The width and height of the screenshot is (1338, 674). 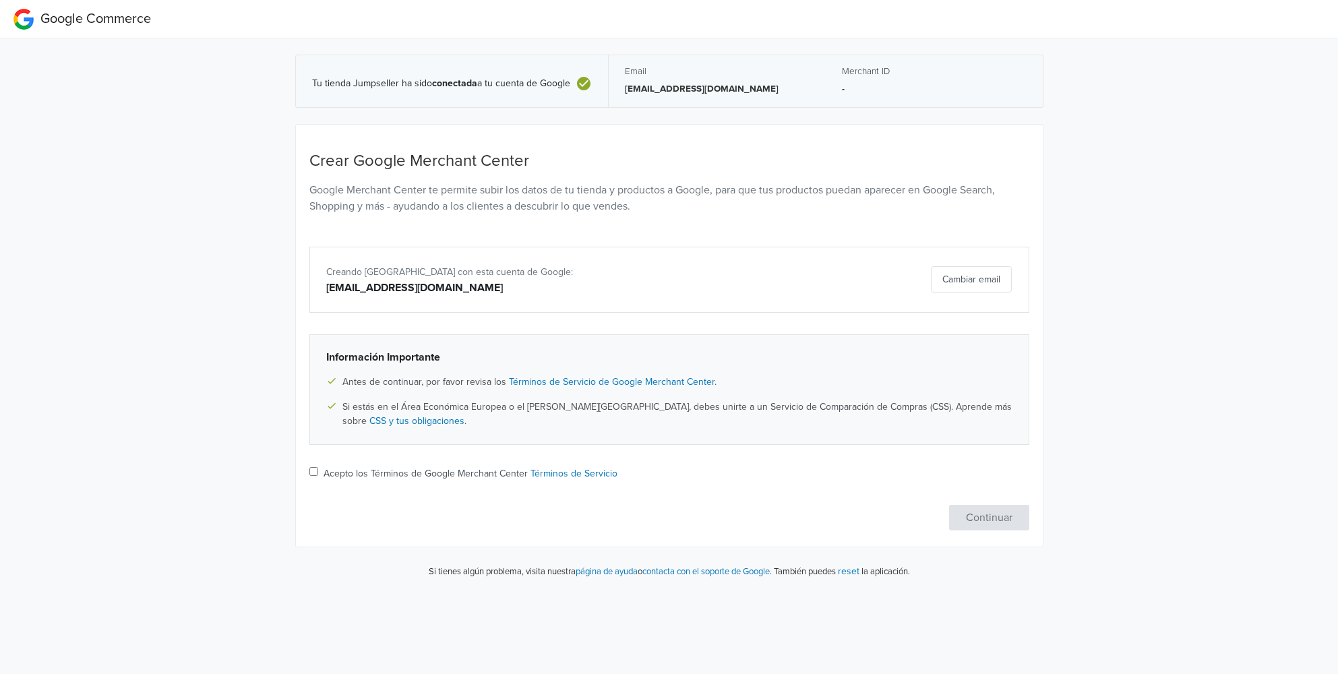 I want to click on a: CSS y tus obligaciones, so click(x=416, y=421).